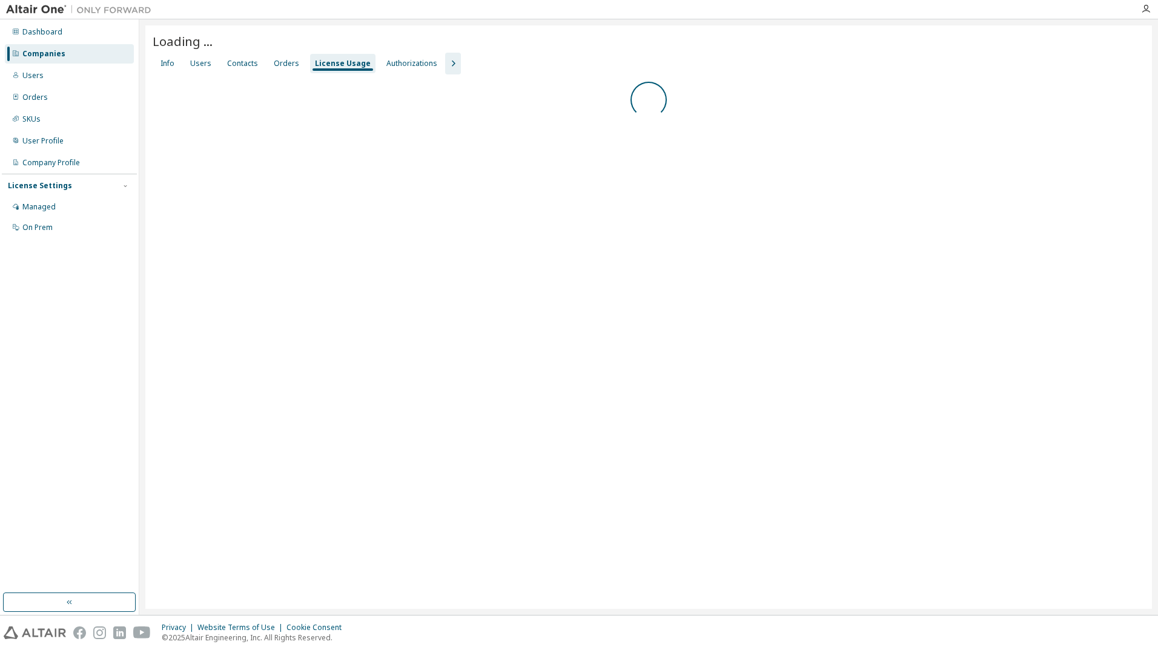 This screenshot has height=650, width=1158. What do you see at coordinates (99, 633) in the screenshot?
I see `img: instagram.svg` at bounding box center [99, 633].